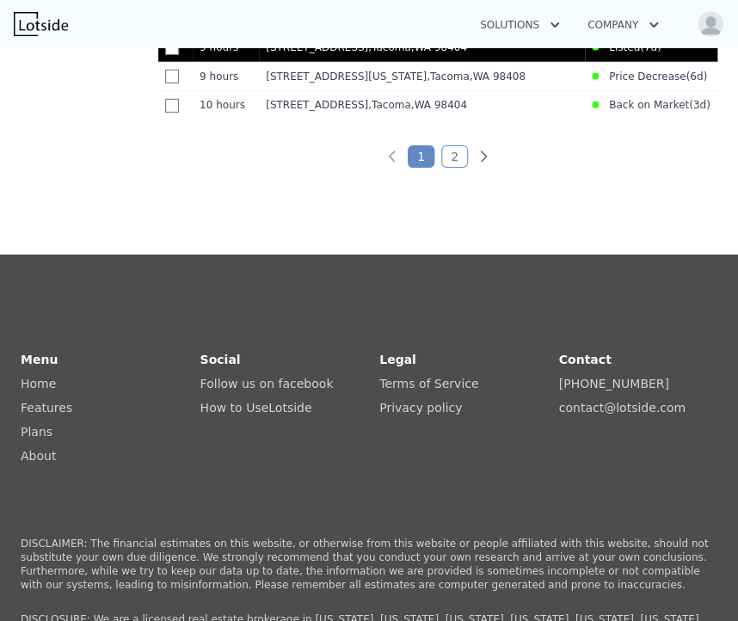 The height and width of the screenshot is (621, 738). I want to click on a: Page 2, so click(454, 157).